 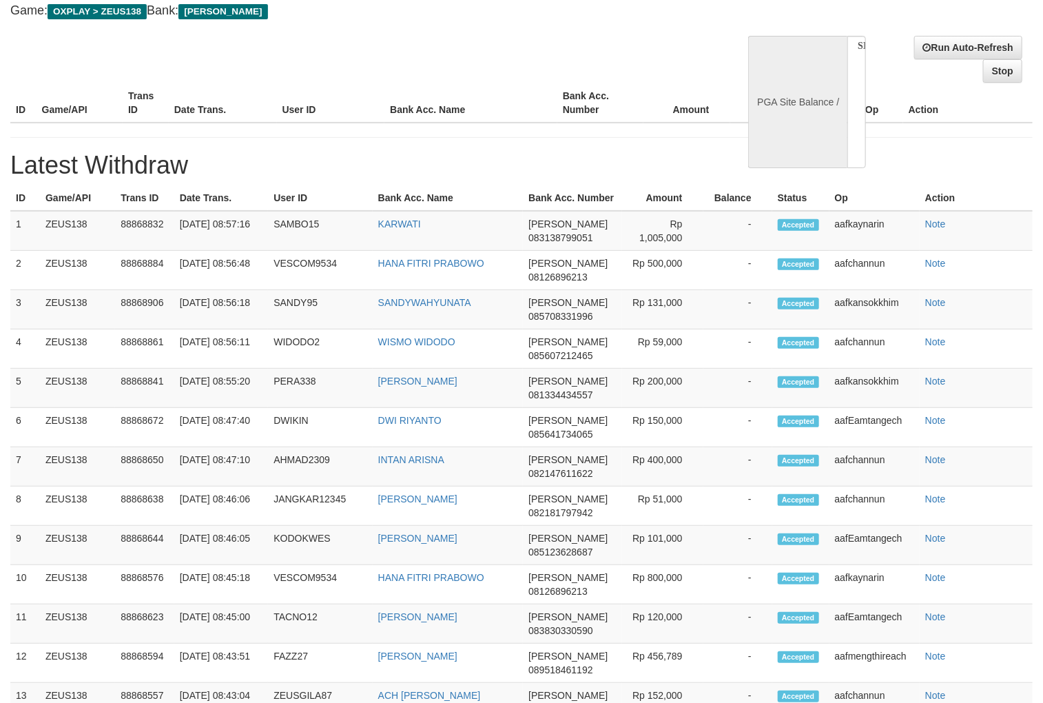 I want to click on span: 083830330590, so click(x=560, y=630).